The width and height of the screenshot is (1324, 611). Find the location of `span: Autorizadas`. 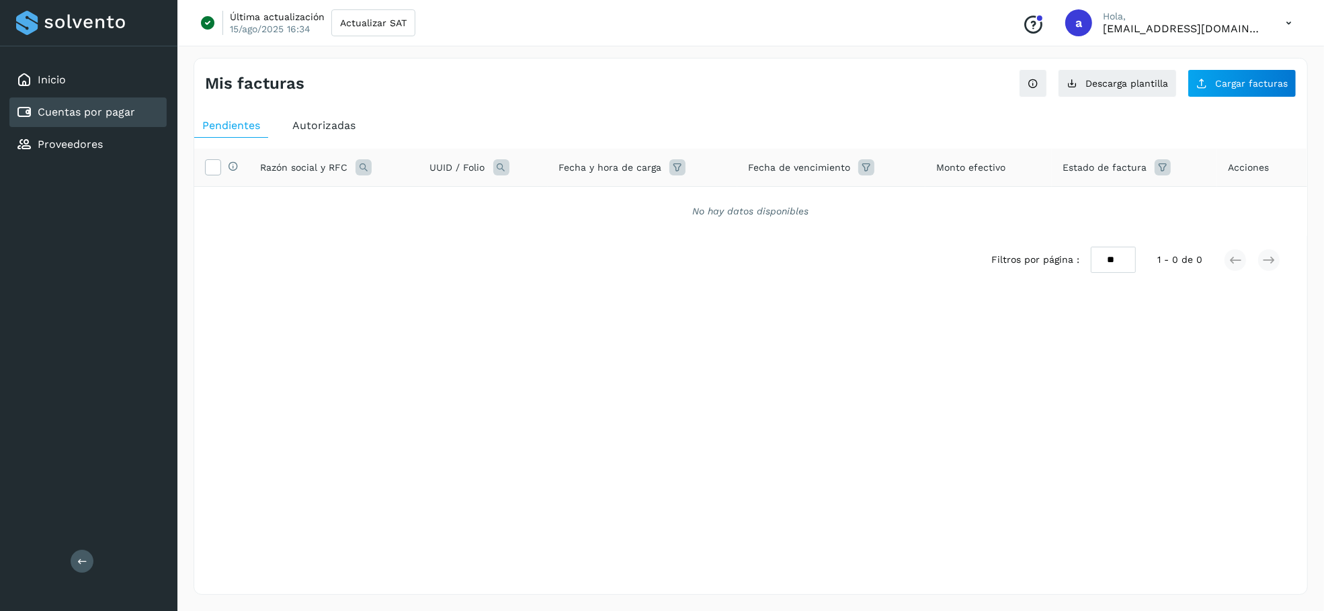

span: Autorizadas is located at coordinates (324, 125).